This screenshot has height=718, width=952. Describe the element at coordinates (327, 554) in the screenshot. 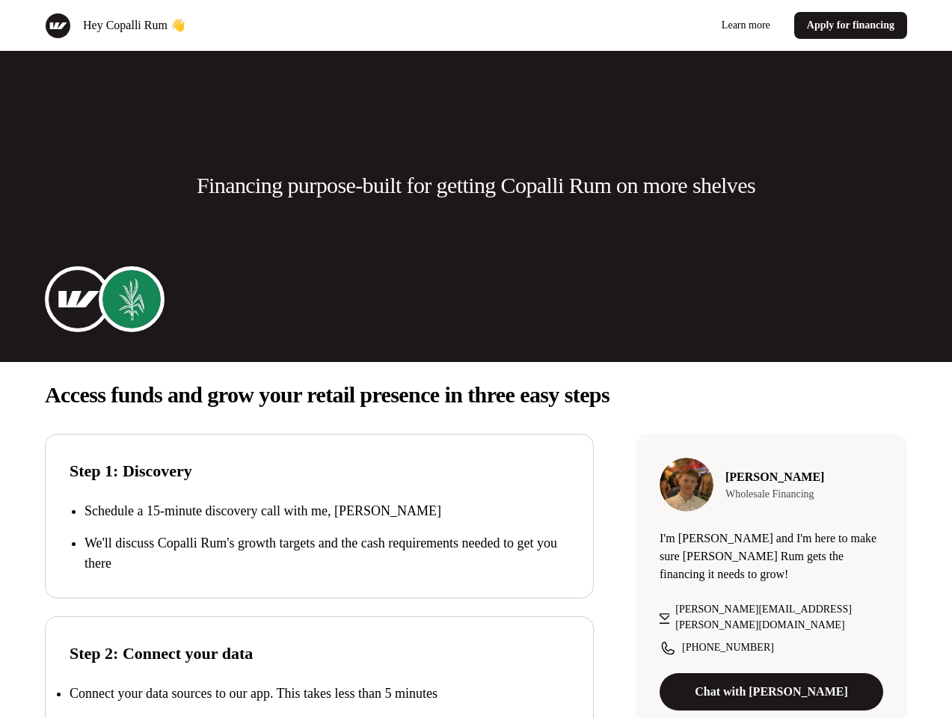

I see `p: We'll discuss Copalli Rum's growth targets and the cash requirements needed to get you there` at that location.